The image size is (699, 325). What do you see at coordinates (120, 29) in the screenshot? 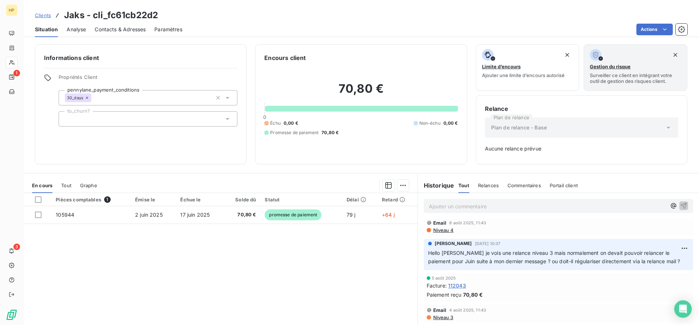
I see `span: Contacts & Adresses` at bounding box center [120, 29].